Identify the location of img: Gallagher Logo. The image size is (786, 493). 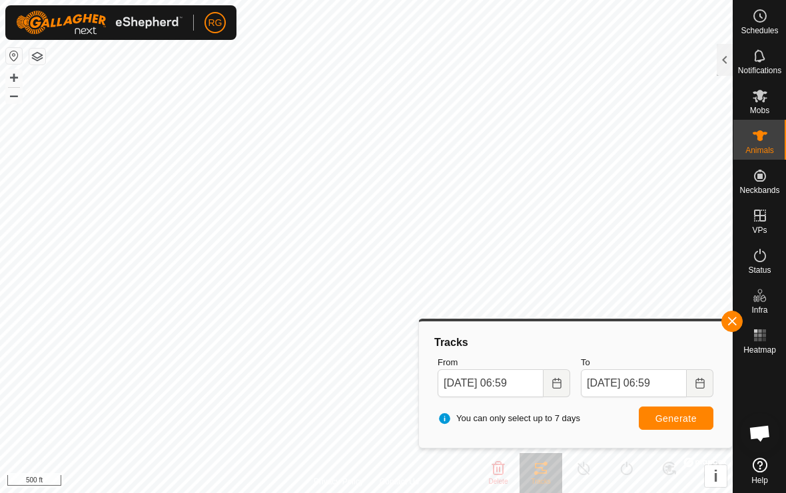
(99, 23).